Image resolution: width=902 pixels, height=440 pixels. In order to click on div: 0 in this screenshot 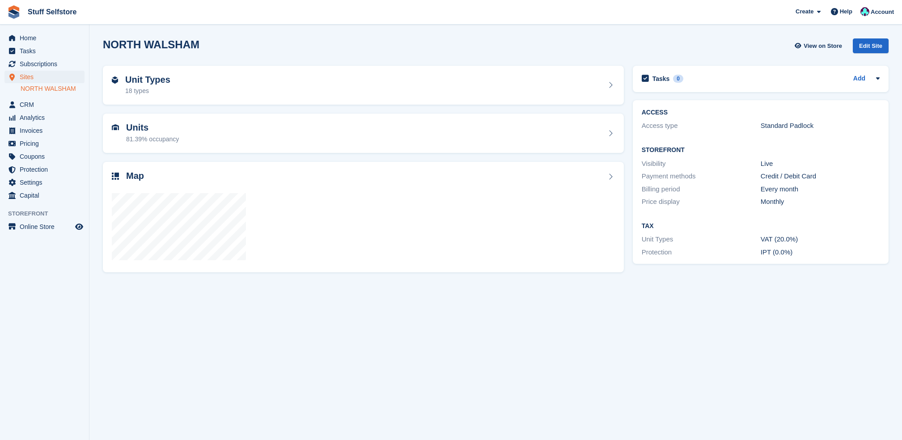, I will do `click(678, 79)`.